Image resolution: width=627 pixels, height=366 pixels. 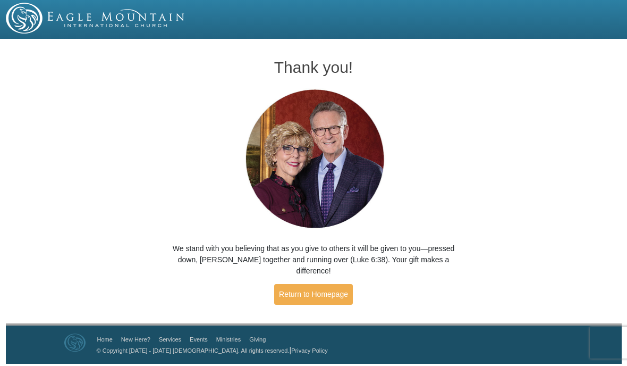 I want to click on img: Pastors George and Terri Pearsons, so click(x=314, y=159).